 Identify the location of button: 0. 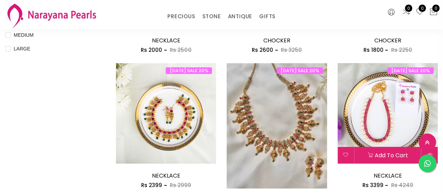
(434, 12).